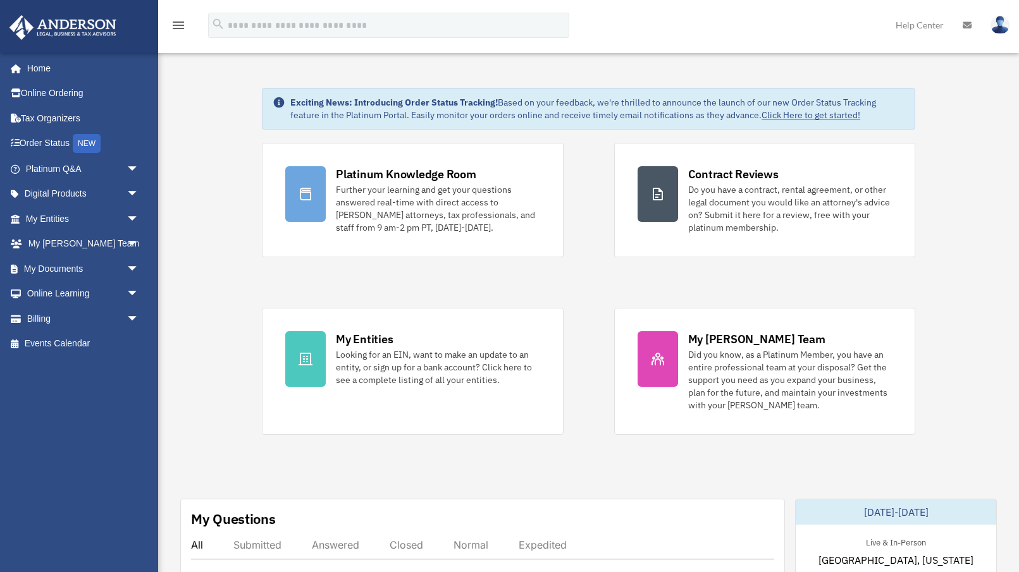  I want to click on div: Platinum Knowledge Room, so click(406, 174).